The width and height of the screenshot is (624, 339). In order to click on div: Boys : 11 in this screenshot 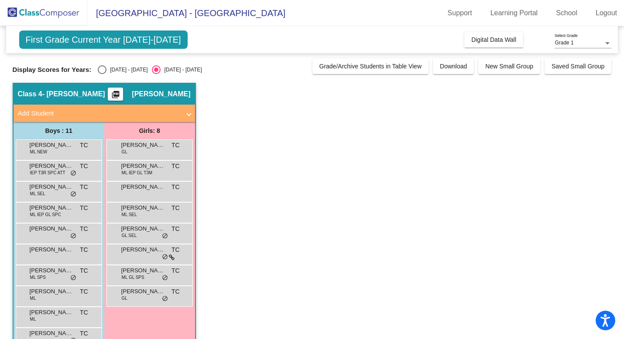, I will do `click(59, 131)`.